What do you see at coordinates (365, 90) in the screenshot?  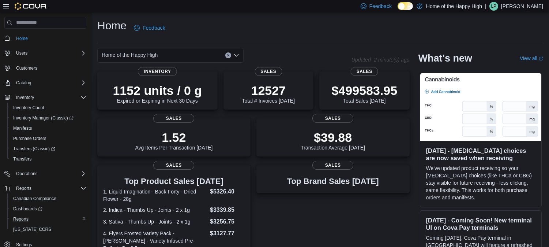 I see `p: $499583.95` at bounding box center [365, 90].